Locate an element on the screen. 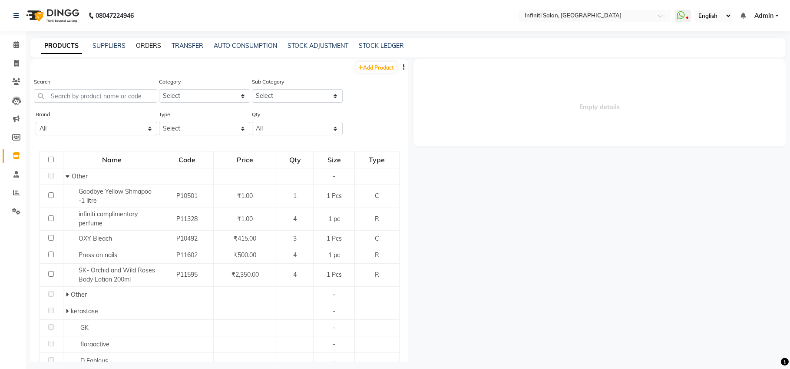  div: Price is located at coordinates (245, 159).